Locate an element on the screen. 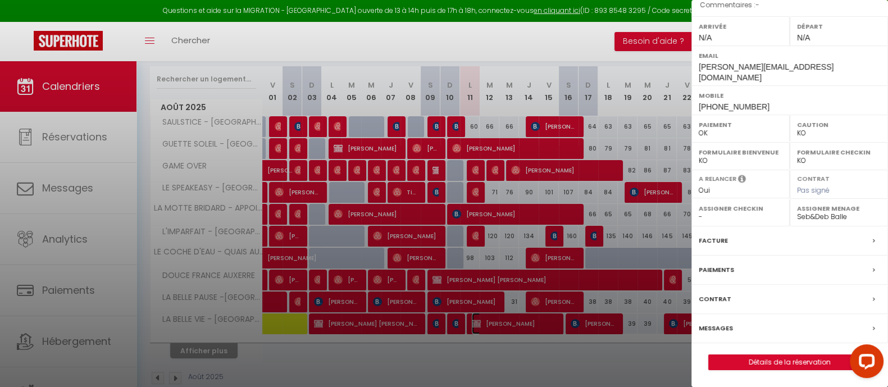 This screenshot has height=387, width=888. a: Détails de la réservation is located at coordinates (789, 362).